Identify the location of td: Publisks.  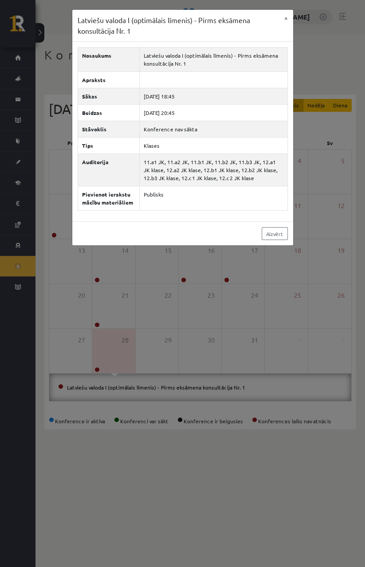
(213, 198).